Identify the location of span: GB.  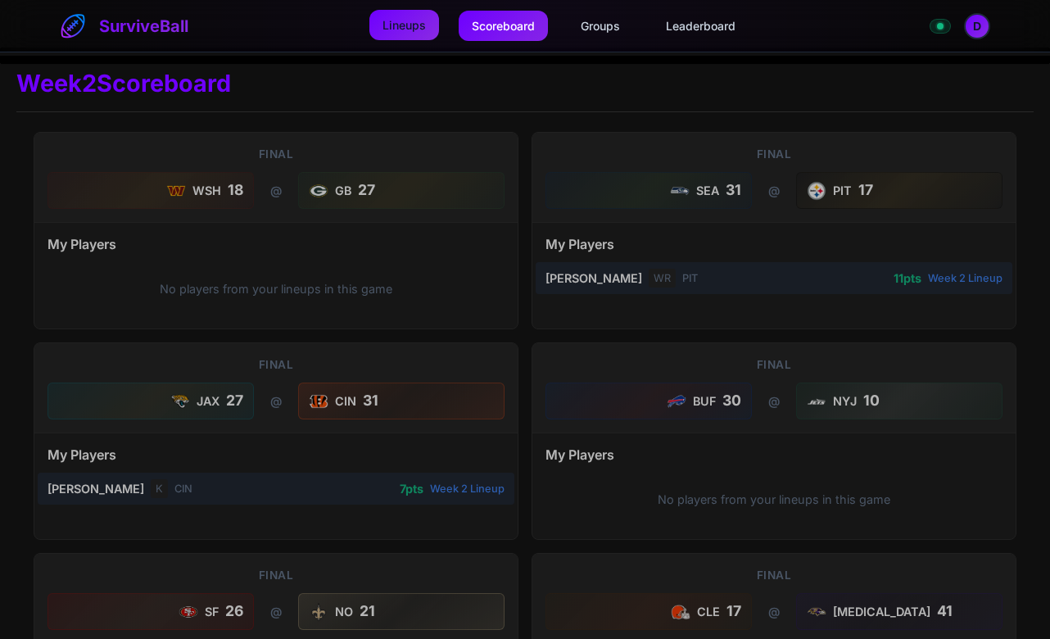
(343, 191).